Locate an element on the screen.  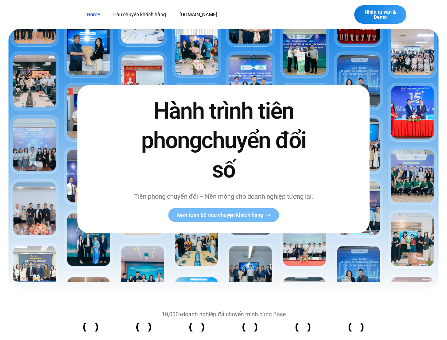
div: 2 trên 14 is located at coordinates (144, 327).